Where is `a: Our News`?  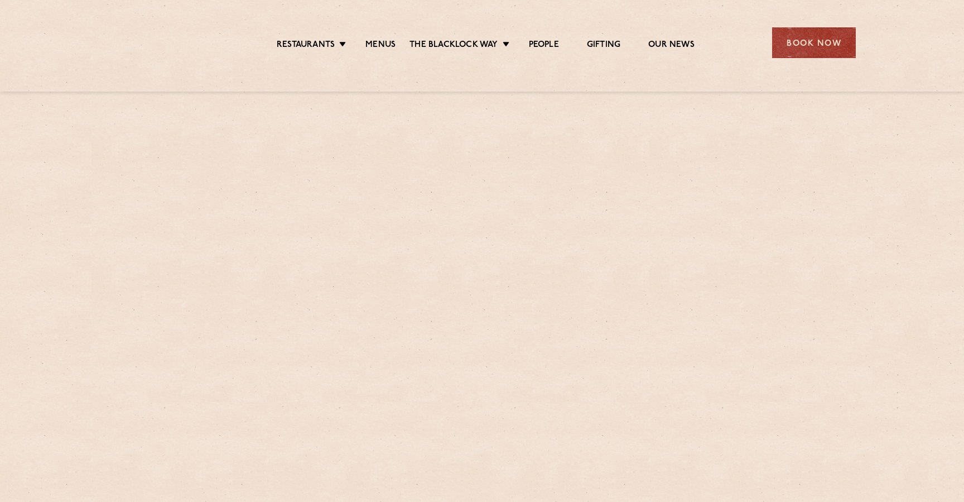
a: Our News is located at coordinates (671, 46).